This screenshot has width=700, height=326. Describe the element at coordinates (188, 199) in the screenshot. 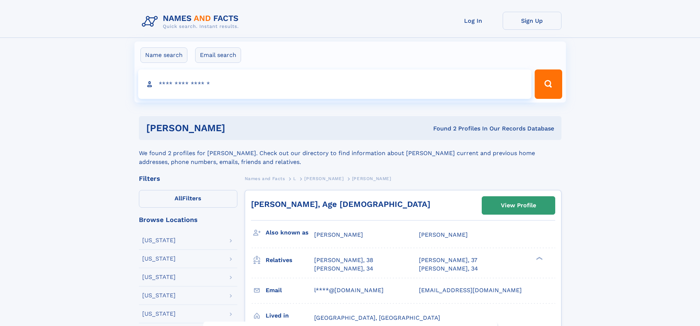

I see `label: Filters` at that location.